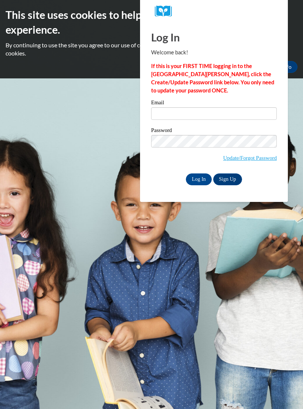 This screenshot has width=303, height=409. What do you see at coordinates (250, 158) in the screenshot?
I see `a: Update/Forgot Password` at bounding box center [250, 158].